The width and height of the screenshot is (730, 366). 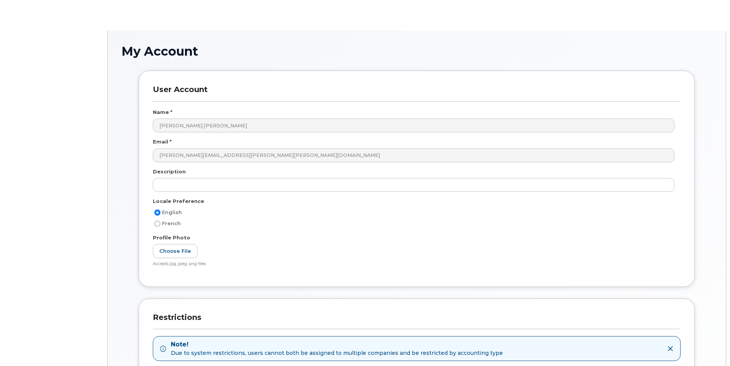 What do you see at coordinates (417, 320) in the screenshot?
I see `h3: Restrictions` at bounding box center [417, 320].